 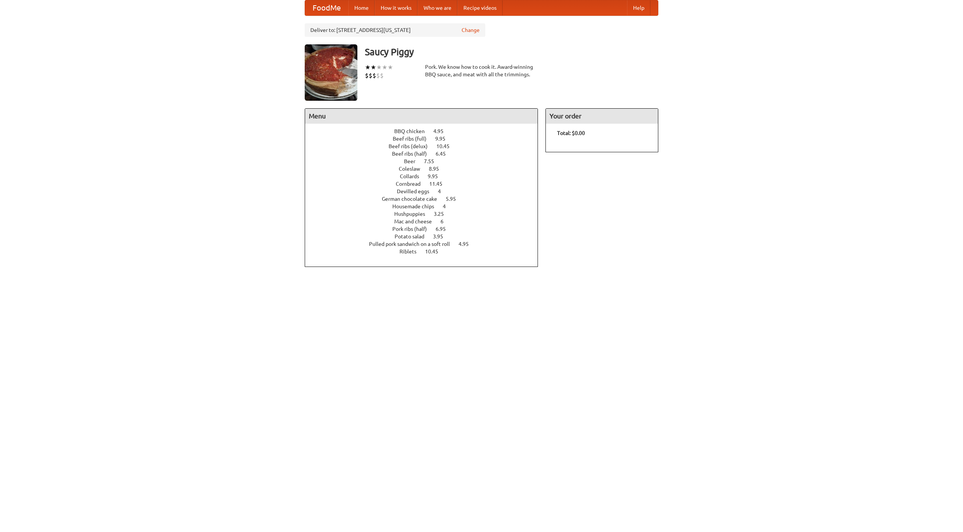 I want to click on span: 3.25, so click(x=442, y=214).